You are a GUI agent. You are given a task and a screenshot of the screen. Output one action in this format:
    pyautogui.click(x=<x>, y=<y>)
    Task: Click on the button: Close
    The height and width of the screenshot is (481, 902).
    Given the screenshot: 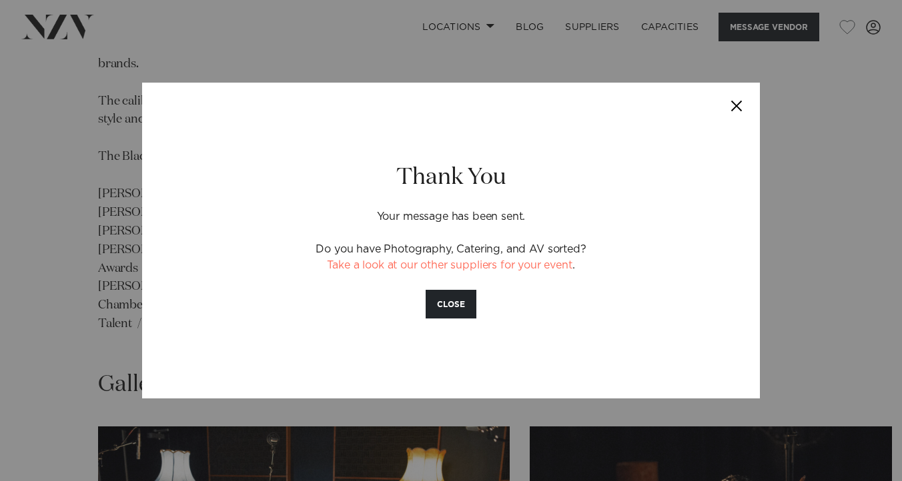 What is the action you would take?
    pyautogui.click(x=736, y=106)
    